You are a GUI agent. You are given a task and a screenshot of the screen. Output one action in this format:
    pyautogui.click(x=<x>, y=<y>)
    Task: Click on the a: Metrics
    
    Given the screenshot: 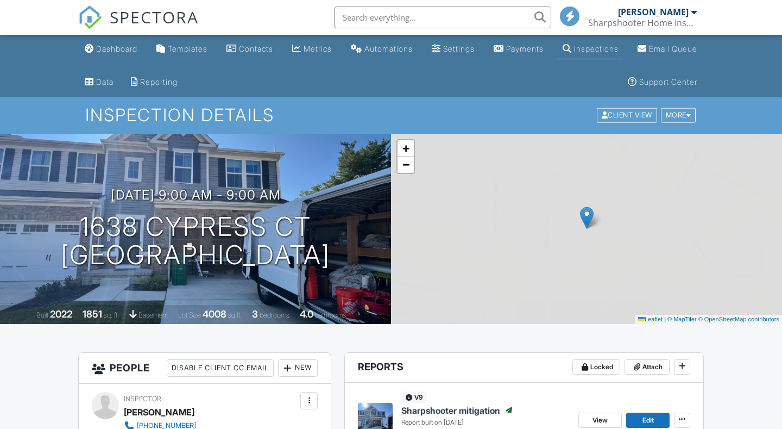 What is the action you would take?
    pyautogui.click(x=312, y=49)
    